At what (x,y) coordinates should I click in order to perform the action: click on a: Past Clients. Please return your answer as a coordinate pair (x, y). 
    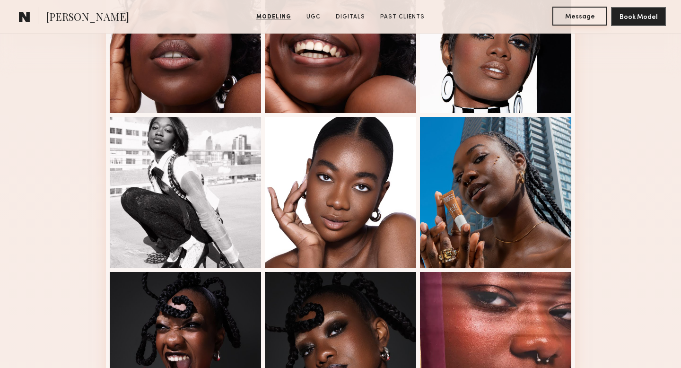
    Looking at the image, I should click on (403, 17).